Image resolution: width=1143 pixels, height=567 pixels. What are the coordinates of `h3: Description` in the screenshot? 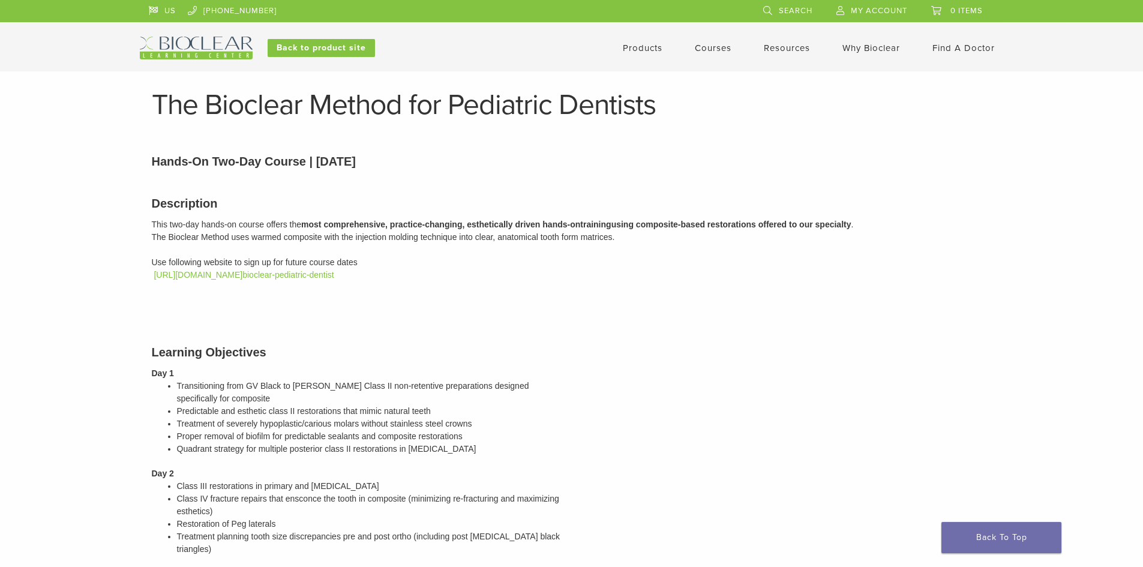 It's located at (572, 203).